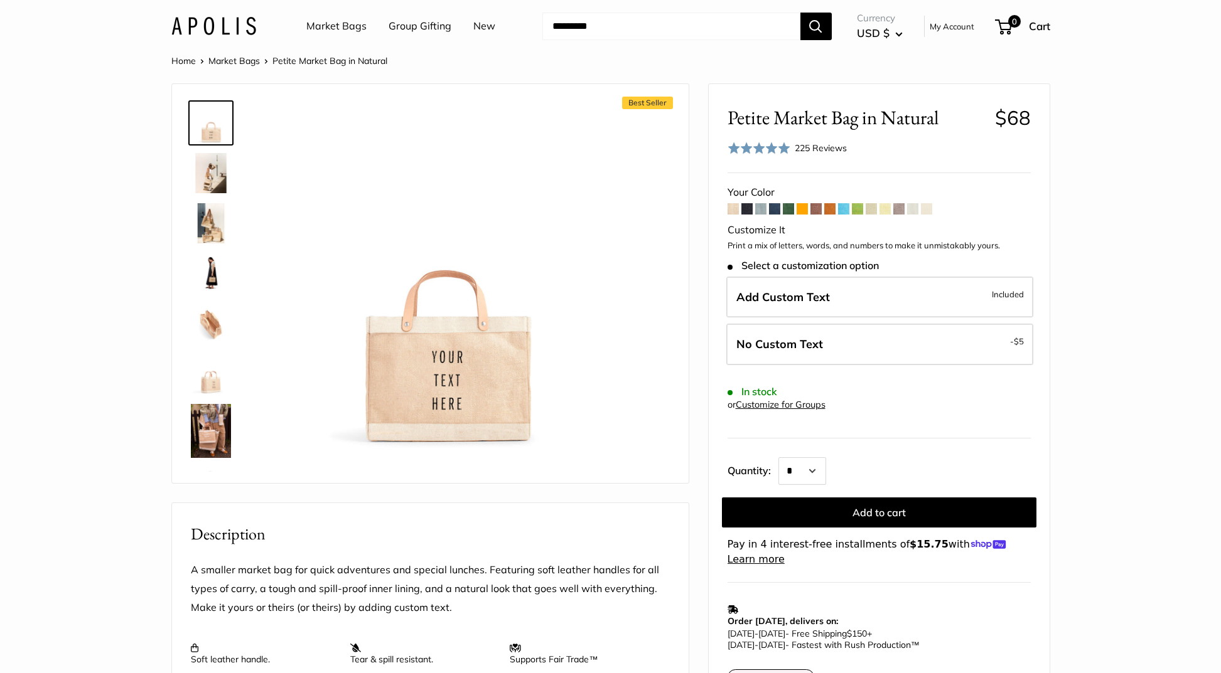  Describe the element at coordinates (879, 33) in the screenshot. I see `button: USD $` at that location.